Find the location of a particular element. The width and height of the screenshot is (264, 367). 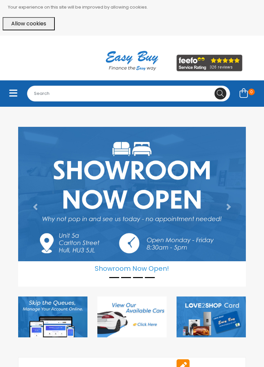

p: Your experience on this site will be improved by allowing cookies. is located at coordinates (134, 7).